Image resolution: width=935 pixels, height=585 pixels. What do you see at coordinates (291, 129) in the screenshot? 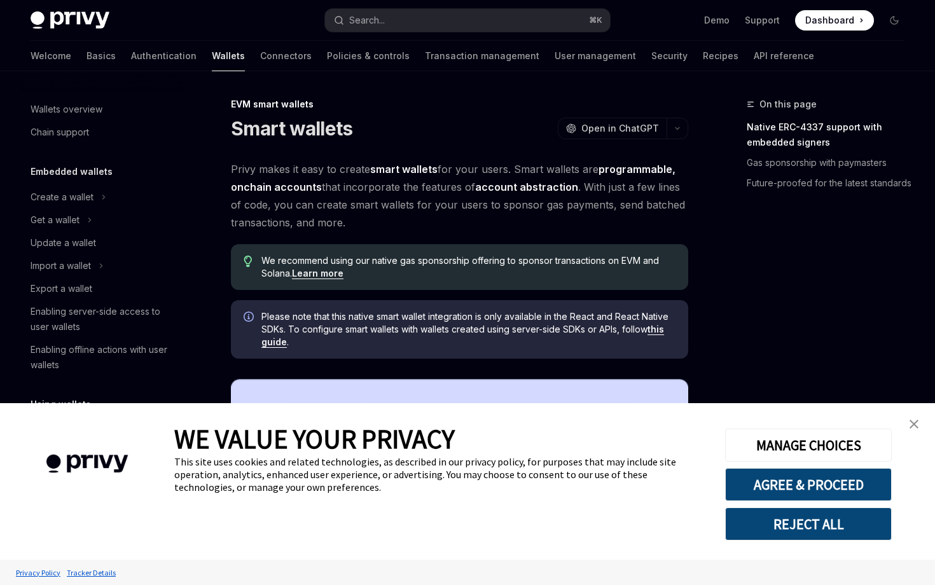
I see `h1: Smart wallets` at bounding box center [291, 129].